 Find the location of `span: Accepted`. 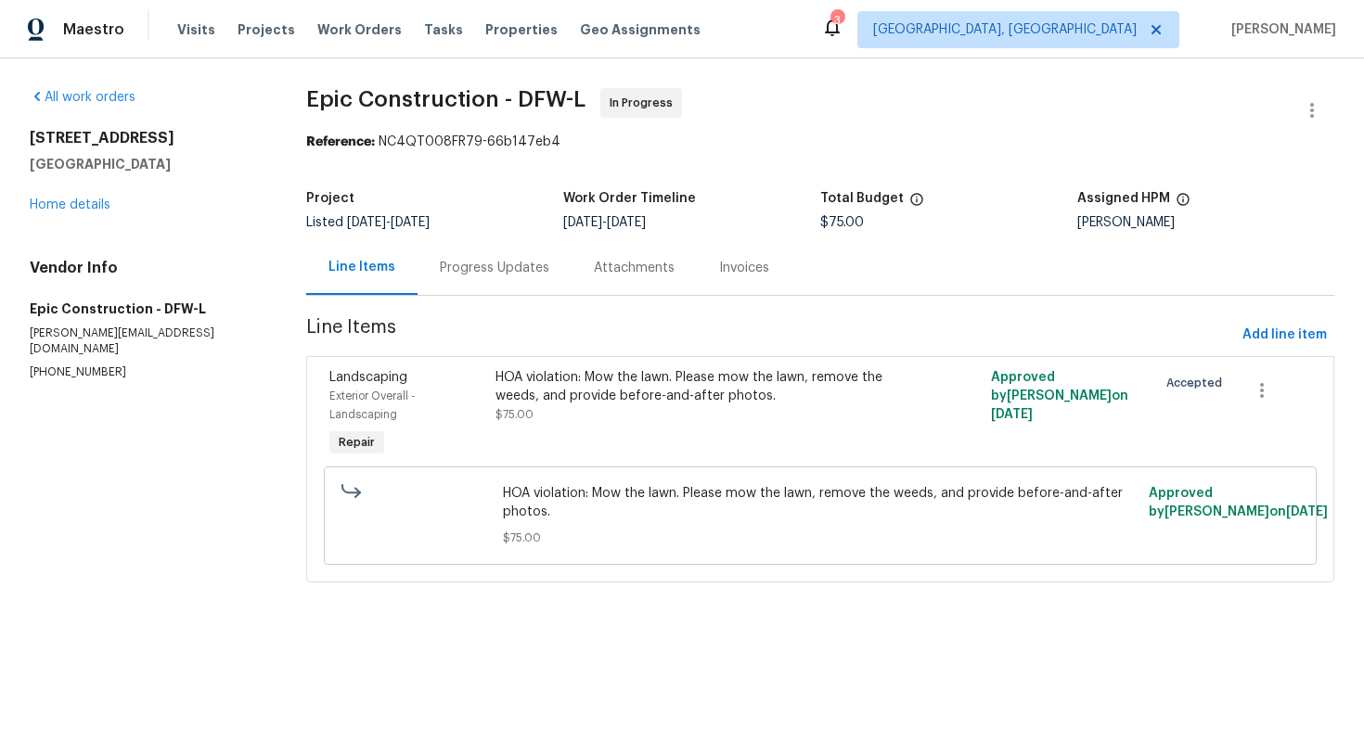

span: Accepted is located at coordinates (1198, 383).